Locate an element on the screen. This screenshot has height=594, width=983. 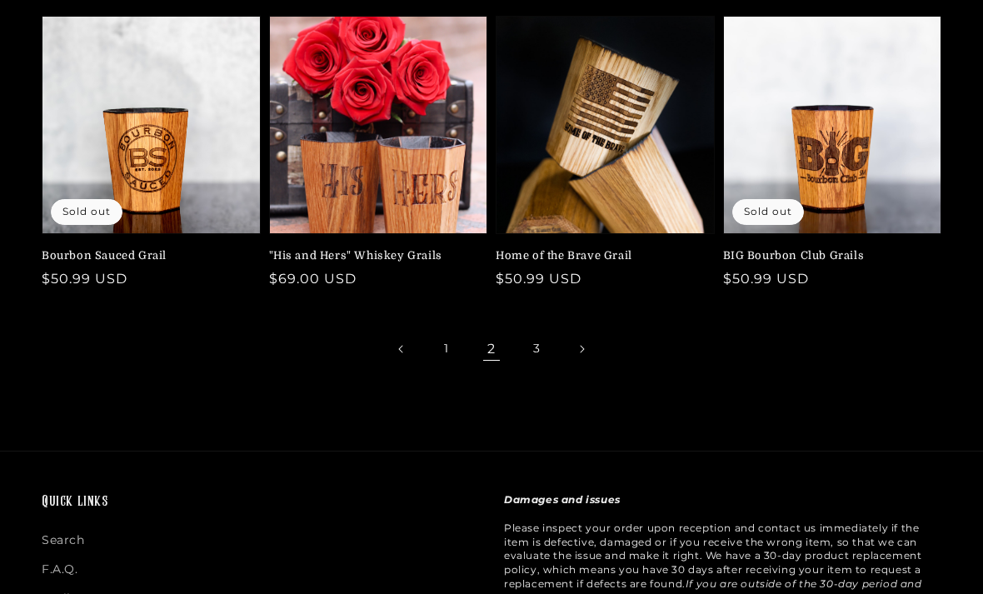
a: Previous page is located at coordinates (401, 349).